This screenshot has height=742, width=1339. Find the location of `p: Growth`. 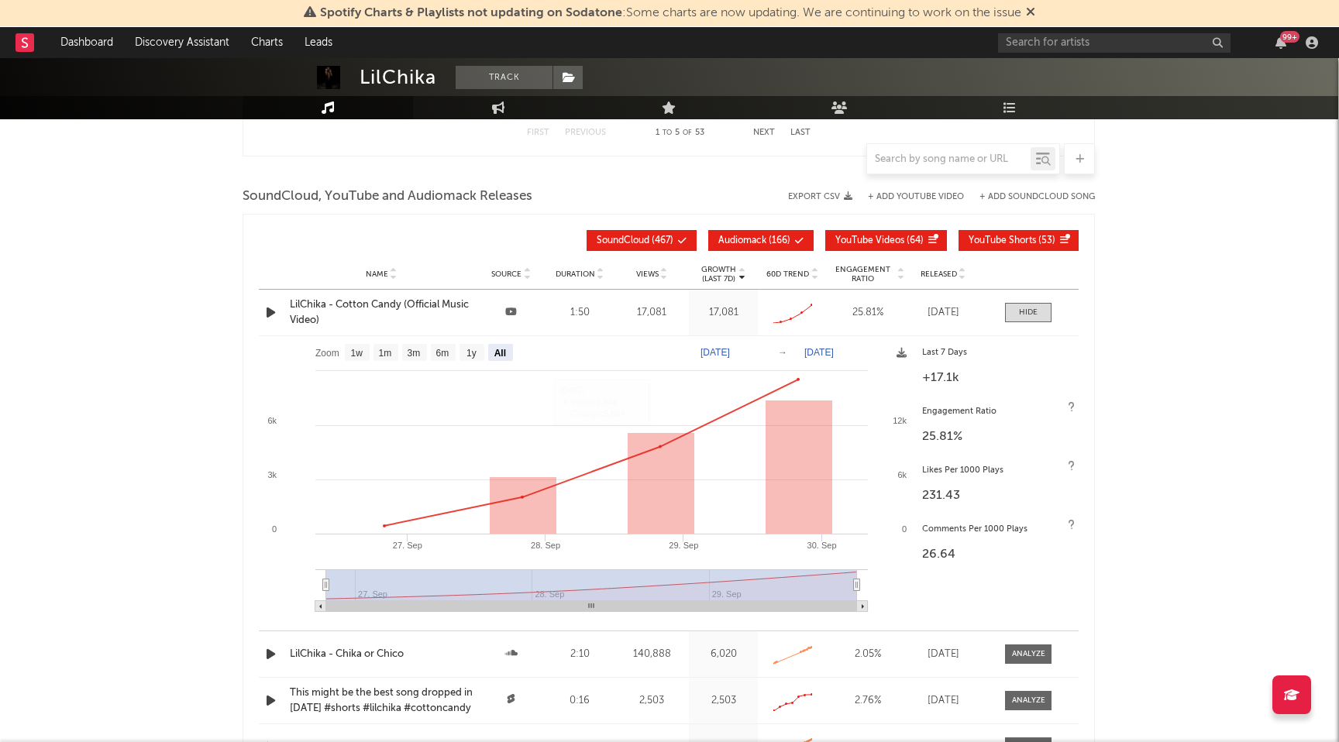

p: Growth is located at coordinates (718, 270).